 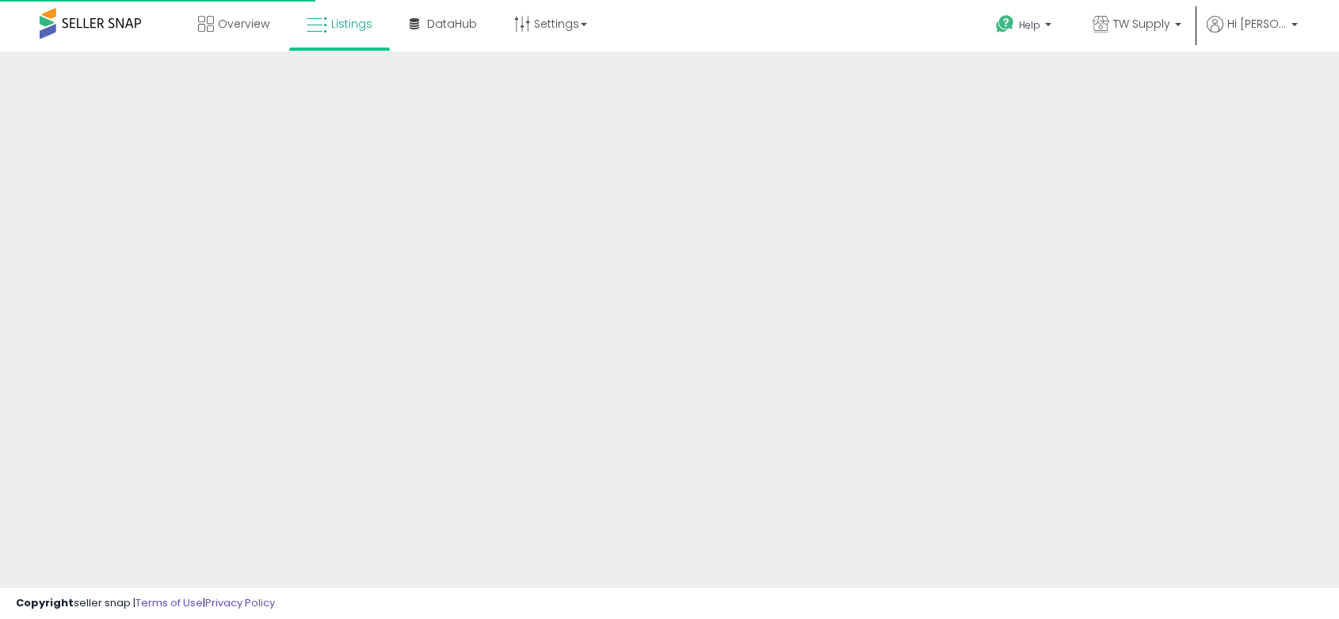 I want to click on span: Help, so click(x=1029, y=25).